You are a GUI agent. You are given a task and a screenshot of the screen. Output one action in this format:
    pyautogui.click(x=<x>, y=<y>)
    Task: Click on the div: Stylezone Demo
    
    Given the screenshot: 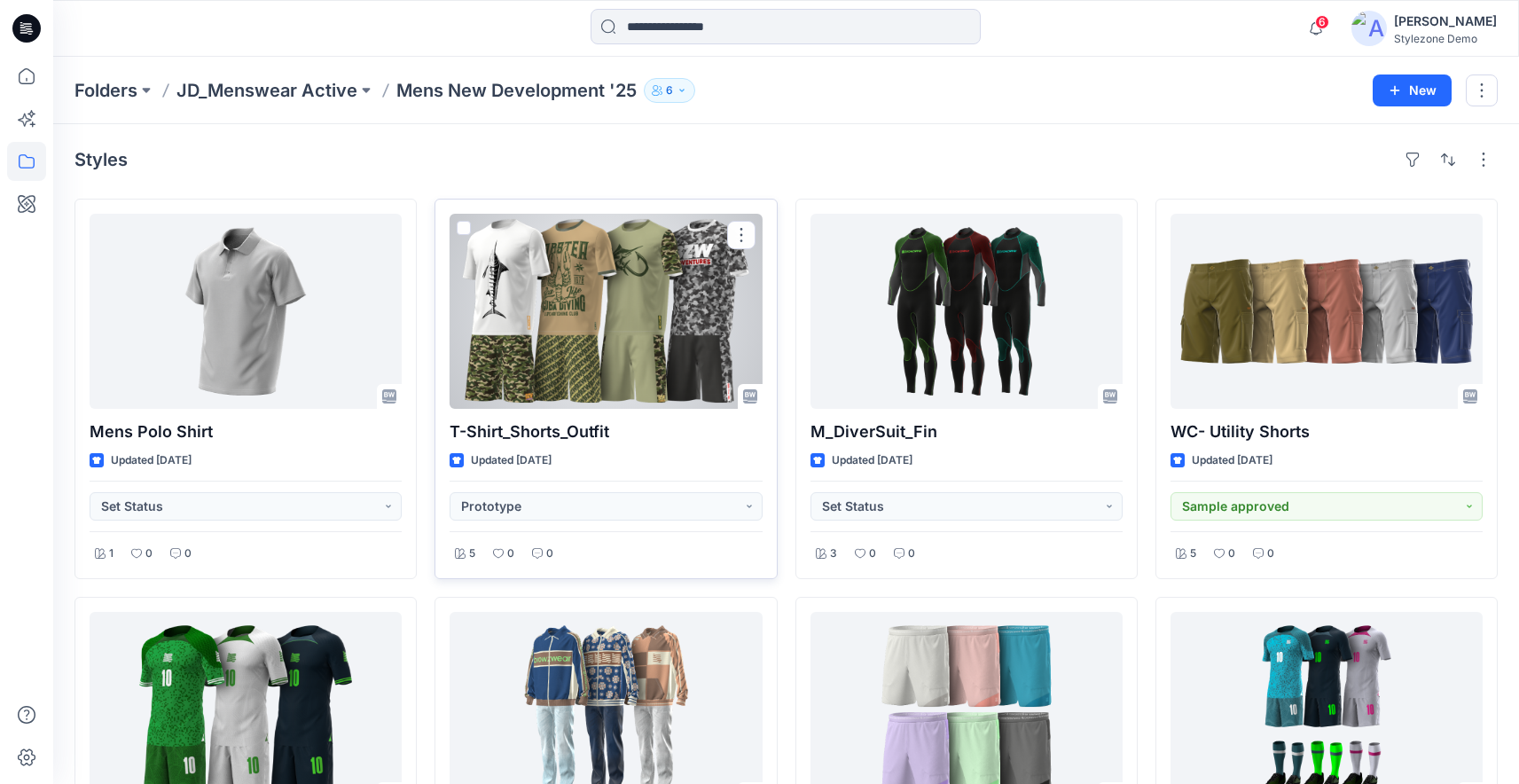 What is the action you would take?
    pyautogui.click(x=1445, y=38)
    